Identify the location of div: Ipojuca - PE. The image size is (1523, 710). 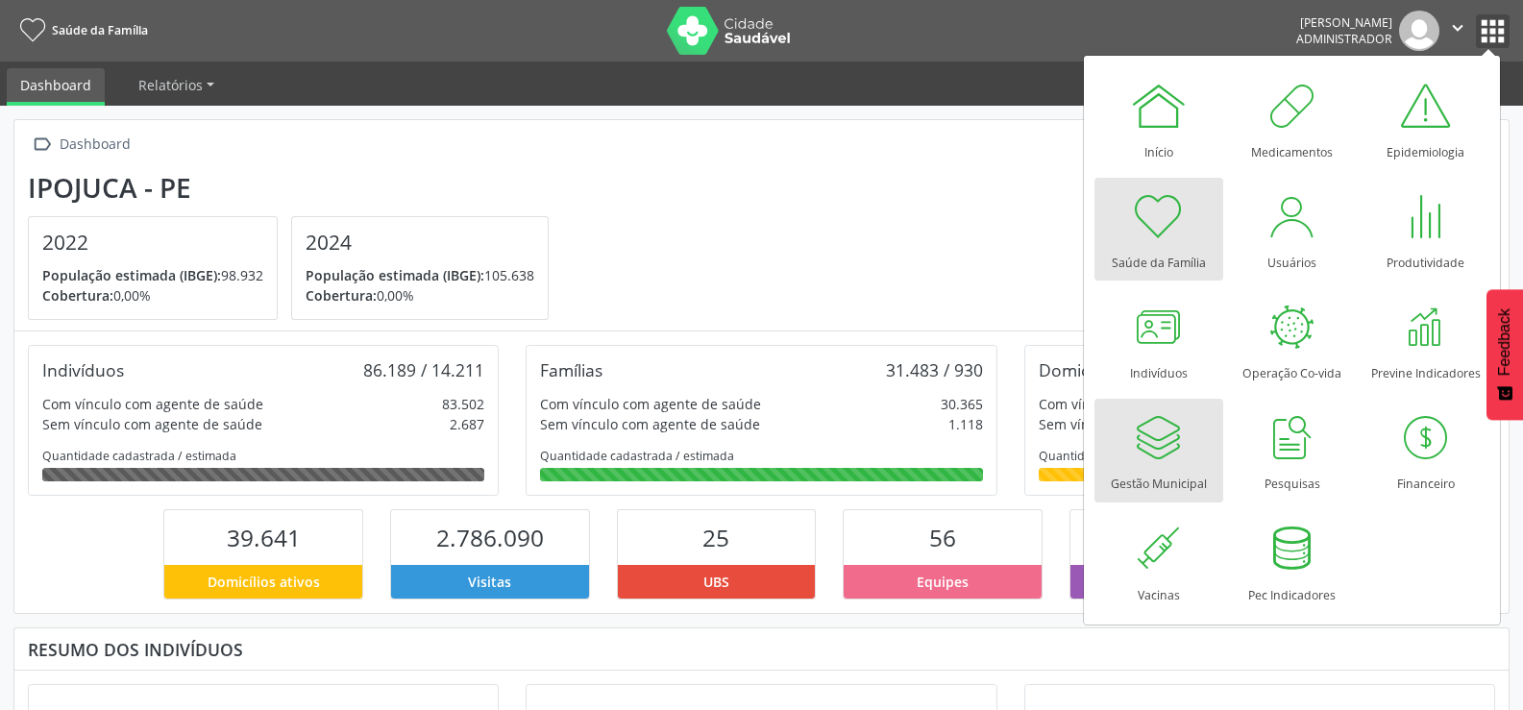
(295, 187).